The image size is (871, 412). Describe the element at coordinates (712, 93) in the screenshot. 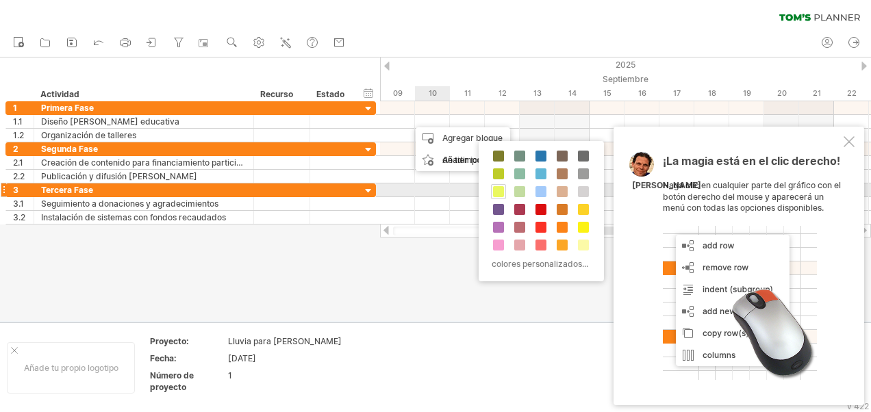

I see `div: Thursday, 18 September 2025` at that location.